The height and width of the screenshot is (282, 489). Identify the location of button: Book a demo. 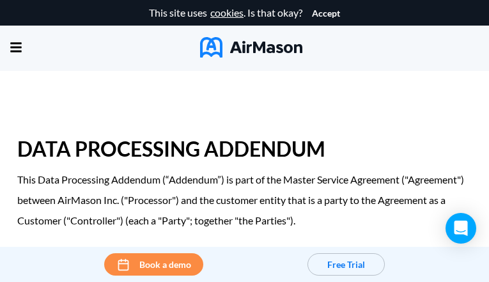
(153, 264).